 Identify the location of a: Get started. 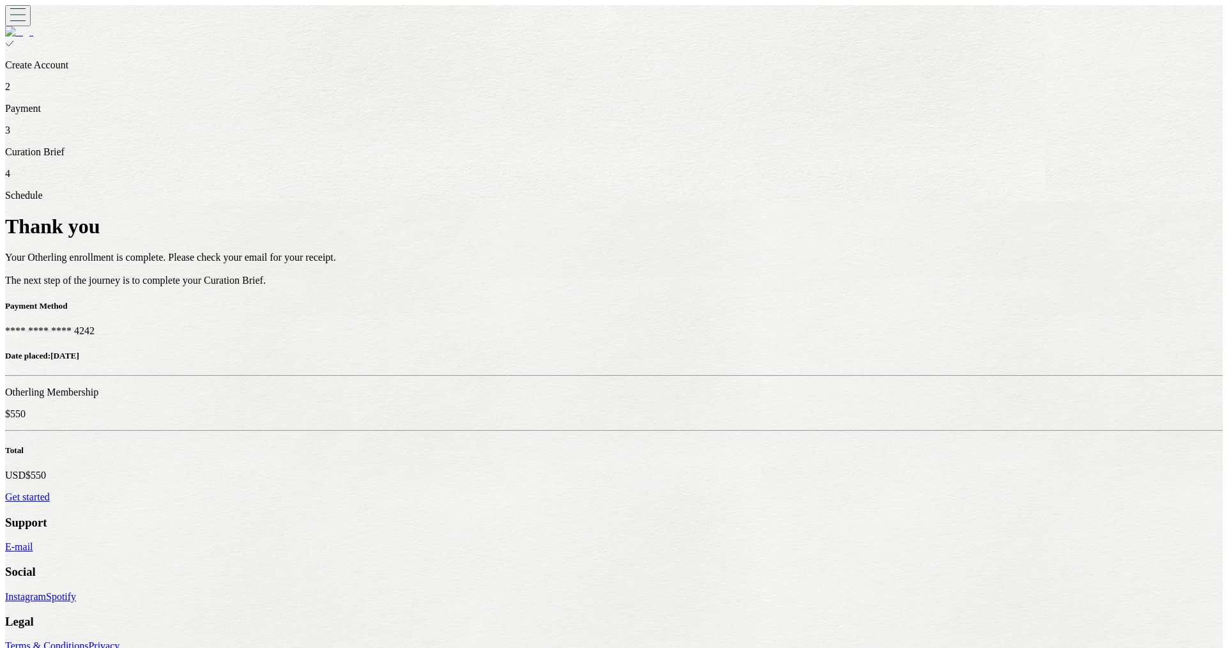
(27, 497).